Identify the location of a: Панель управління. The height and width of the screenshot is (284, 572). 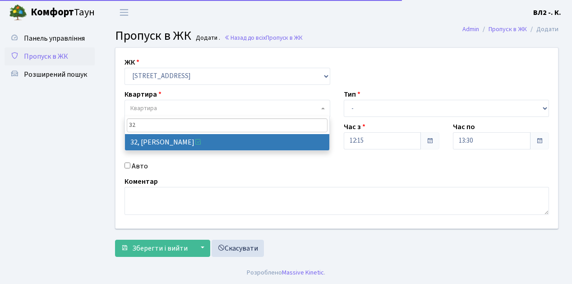
(50, 38).